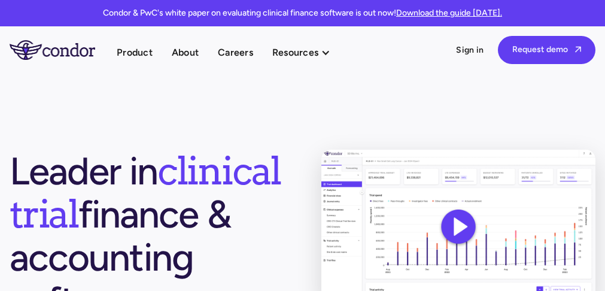  Describe the element at coordinates (135, 52) in the screenshot. I see `a: Product` at that location.